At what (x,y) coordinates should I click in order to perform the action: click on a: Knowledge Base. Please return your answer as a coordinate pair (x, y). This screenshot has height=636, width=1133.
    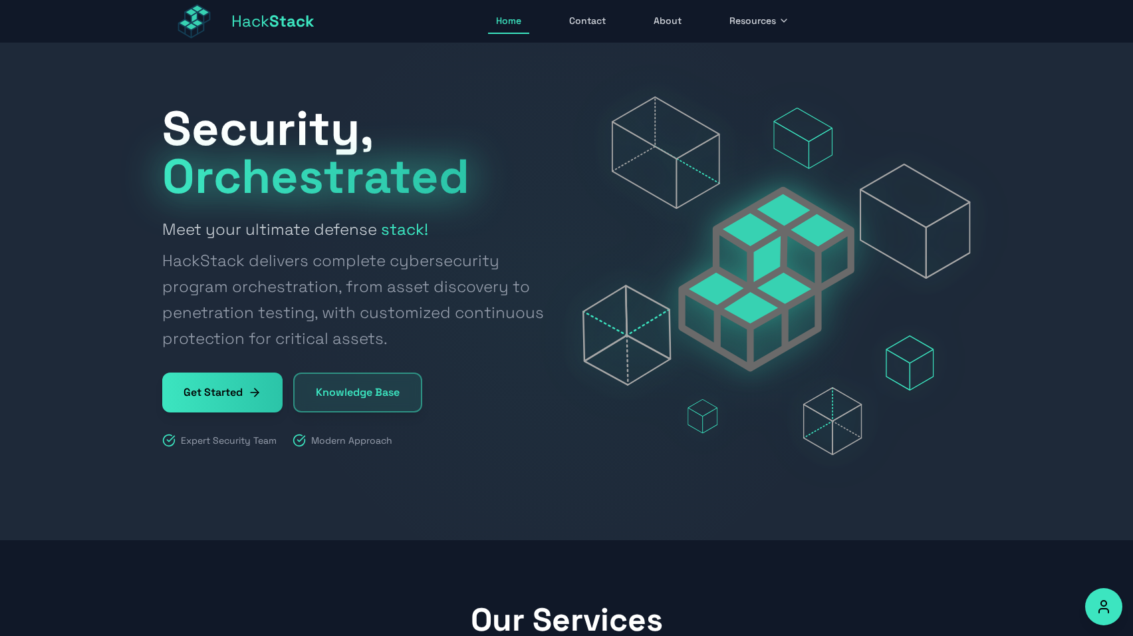
    Looking at the image, I should click on (358, 392).